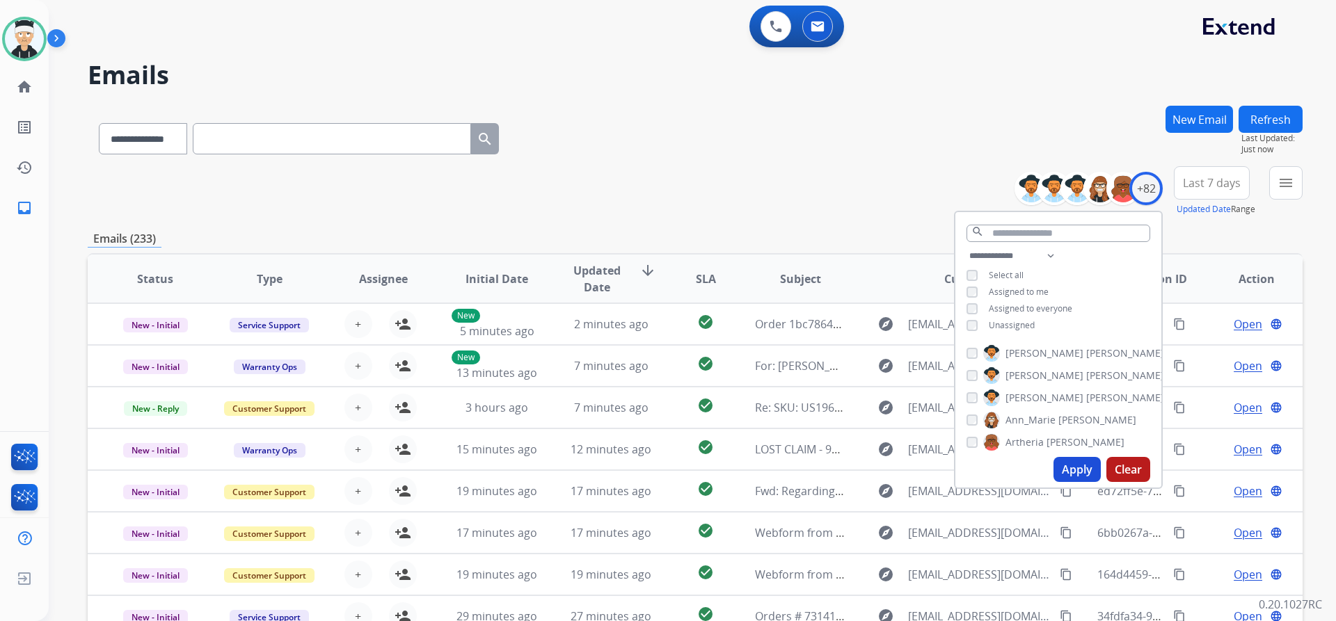 The height and width of the screenshot is (621, 1336). What do you see at coordinates (383, 279) in the screenshot?
I see `span: Assignee` at bounding box center [383, 279].